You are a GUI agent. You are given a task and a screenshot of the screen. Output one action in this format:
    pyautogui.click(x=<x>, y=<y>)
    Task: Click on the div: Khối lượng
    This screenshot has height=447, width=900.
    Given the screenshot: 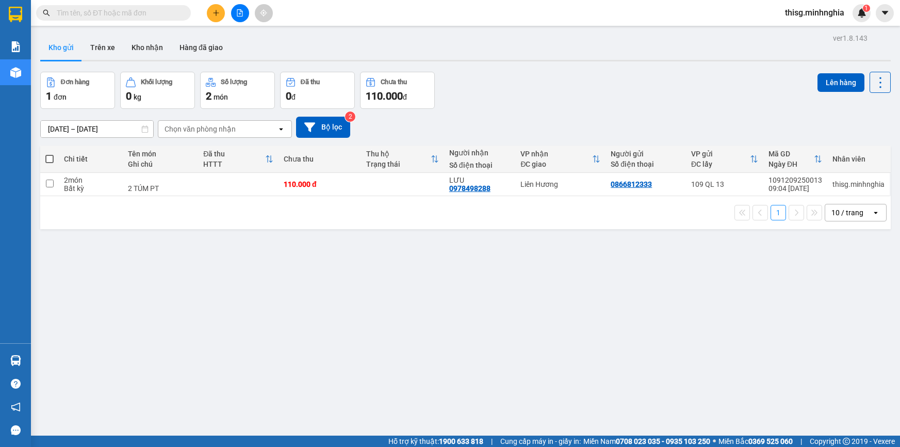 What is the action you would take?
    pyautogui.click(x=156, y=82)
    